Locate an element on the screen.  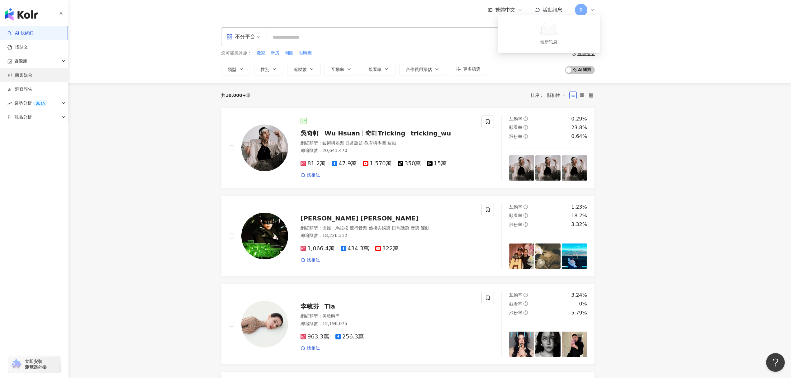
button: 合作費用預估 is located at coordinates (422, 69).